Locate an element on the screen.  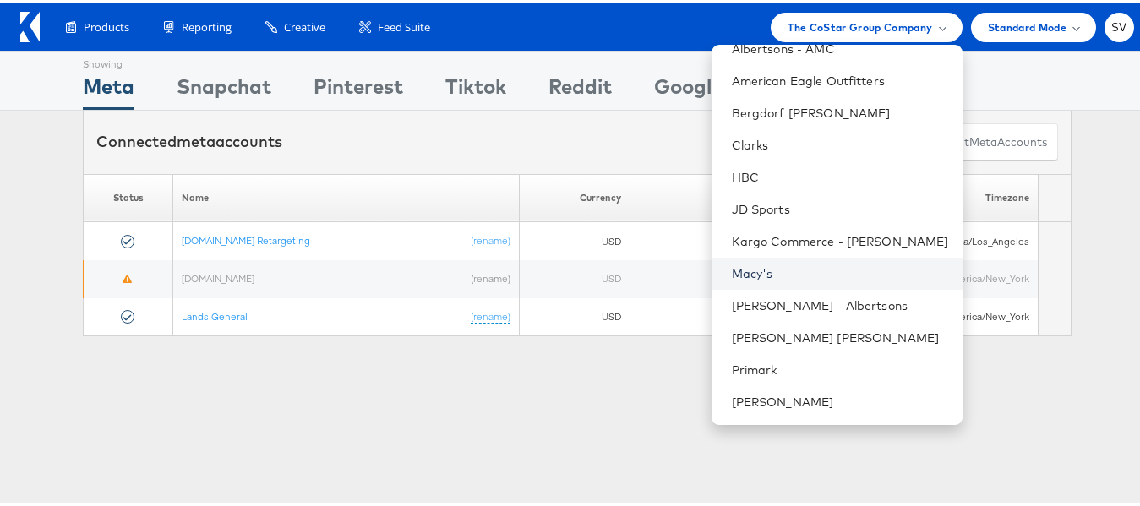
span: Reporting is located at coordinates (206, 24).